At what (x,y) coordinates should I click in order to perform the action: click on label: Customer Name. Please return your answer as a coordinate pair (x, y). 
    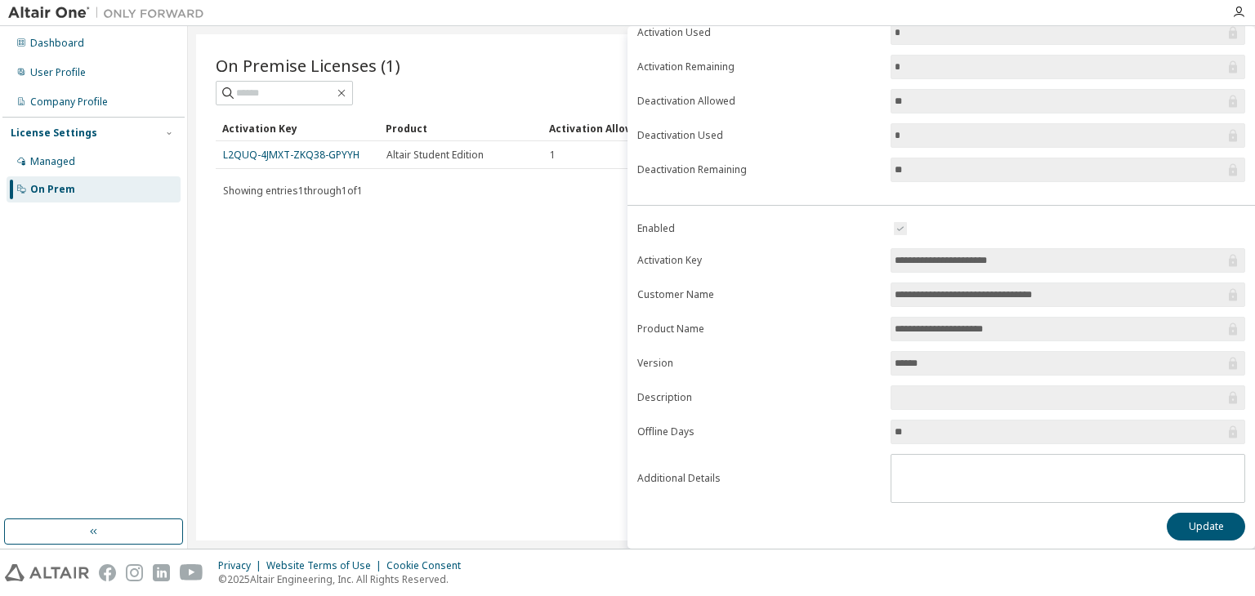
    Looking at the image, I should click on (759, 295).